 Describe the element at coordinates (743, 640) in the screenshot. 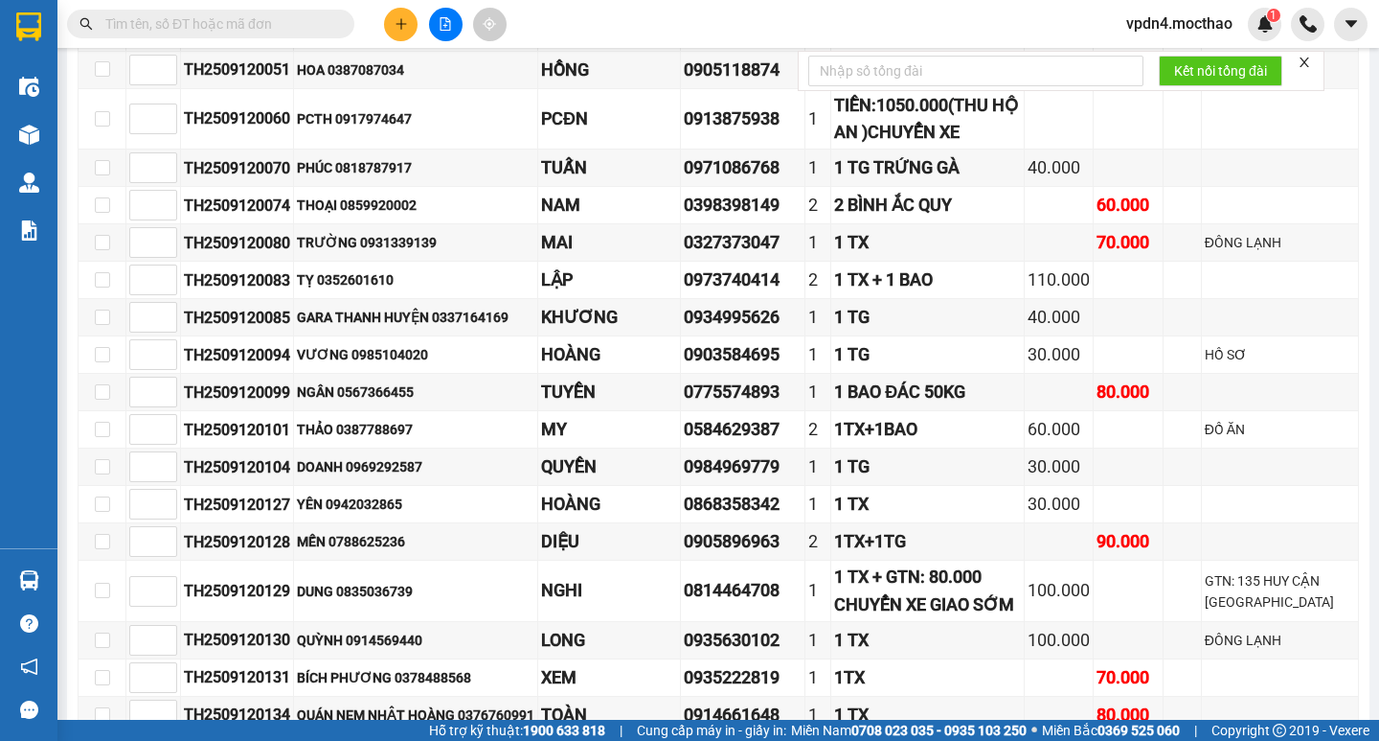

I see `td: 0935630102` at that location.